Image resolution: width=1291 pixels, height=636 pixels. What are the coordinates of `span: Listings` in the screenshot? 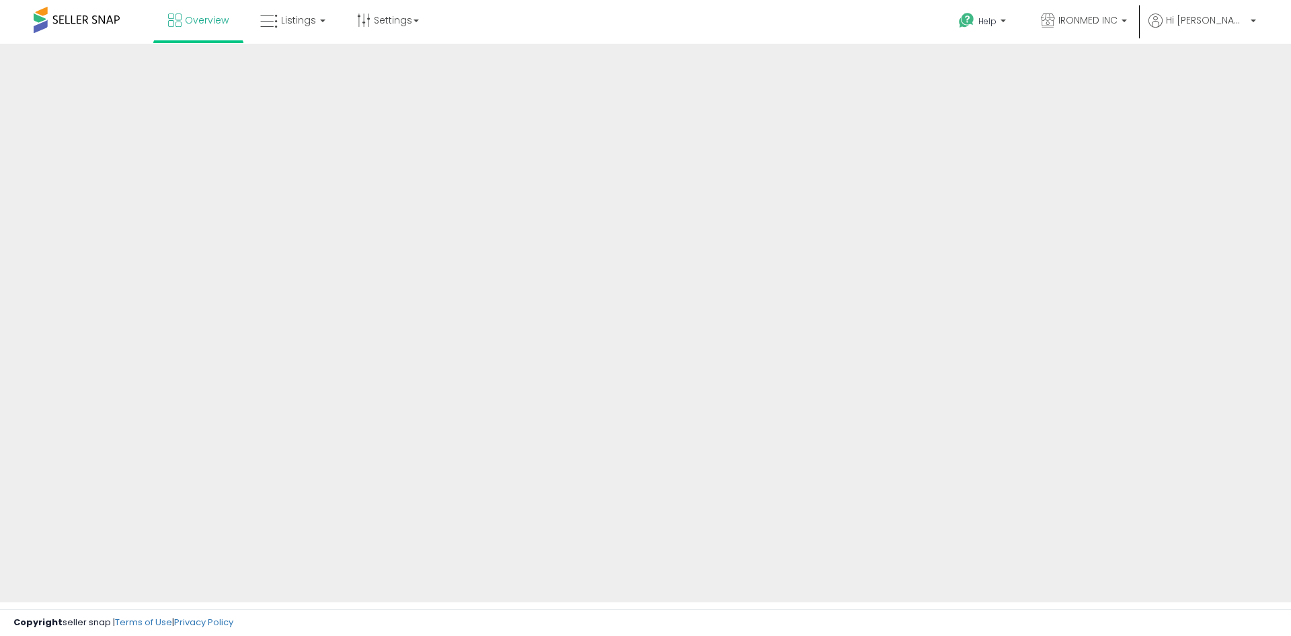 It's located at (299, 20).